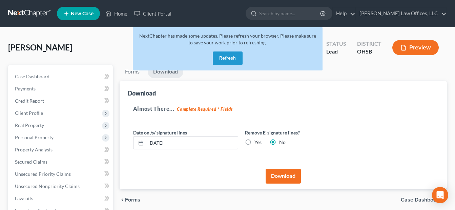 This screenshot has width=455, height=210. Describe the element at coordinates (61, 174) in the screenshot. I see `a: Unsecured Priority Claims` at that location.